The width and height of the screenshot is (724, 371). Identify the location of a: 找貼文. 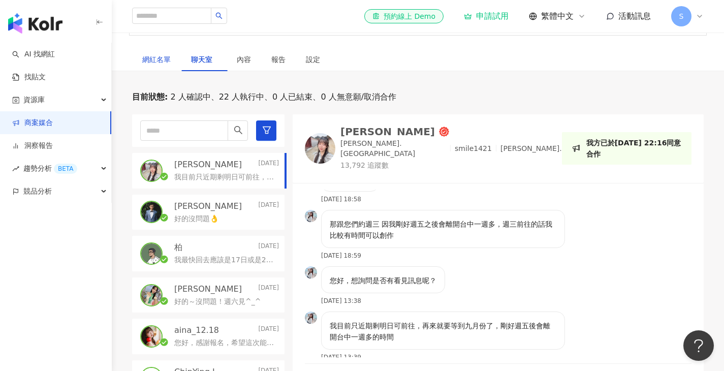
(29, 77).